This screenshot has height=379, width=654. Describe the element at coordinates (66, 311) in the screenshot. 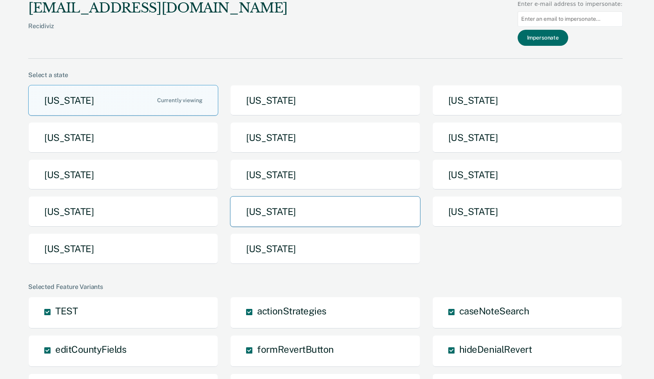

I see `span: TEST` at that location.